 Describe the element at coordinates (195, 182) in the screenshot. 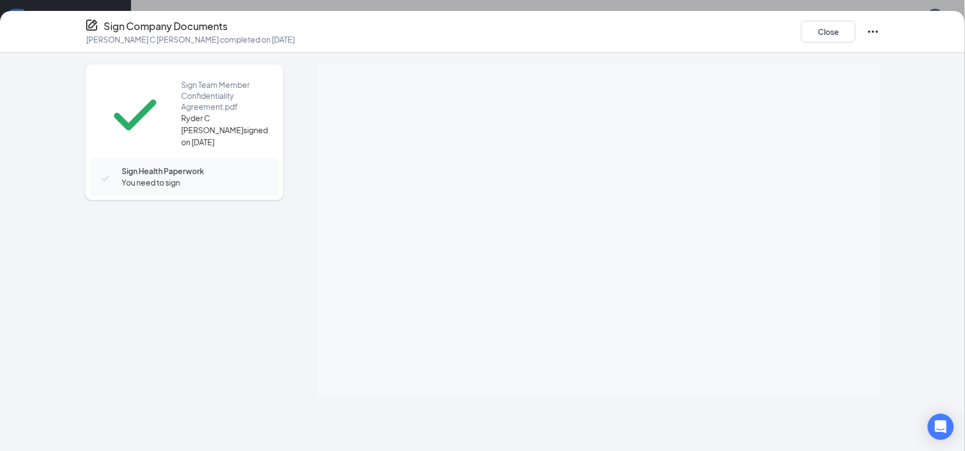

I see `div: You need to sign` at that location.